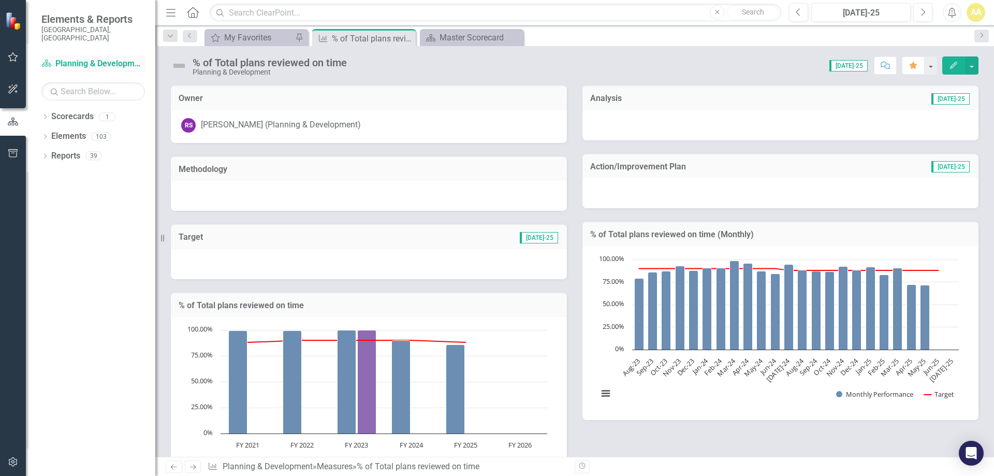 The width and height of the screenshot is (994, 476). I want to click on path: Jul-24, 94.52054795. Monthly Performance., so click(789, 307).